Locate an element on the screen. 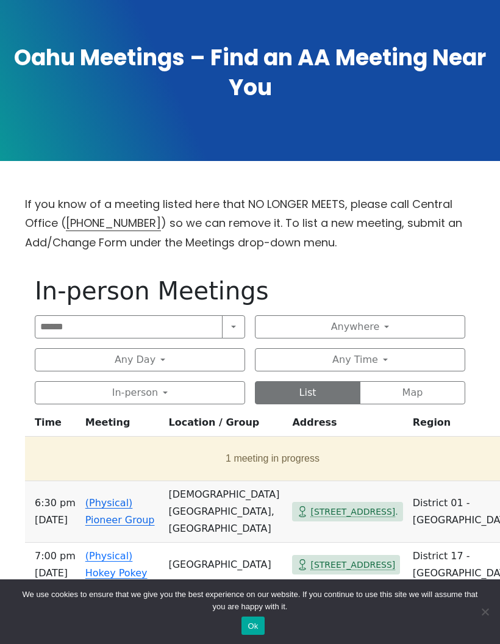 The height and width of the screenshot is (644, 500). button: In-person is located at coordinates (140, 393).